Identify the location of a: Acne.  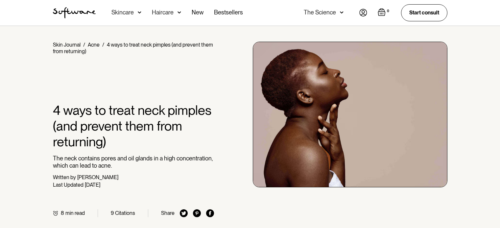
(94, 45).